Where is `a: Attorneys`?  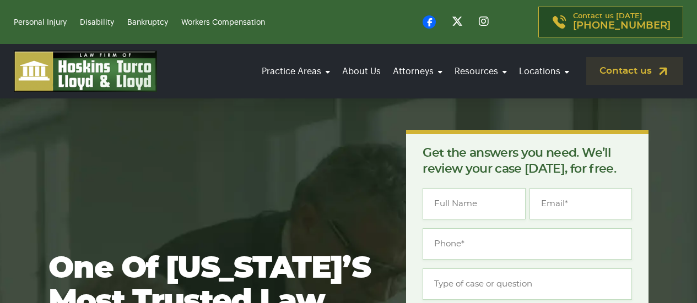 a: Attorneys is located at coordinates (417, 72).